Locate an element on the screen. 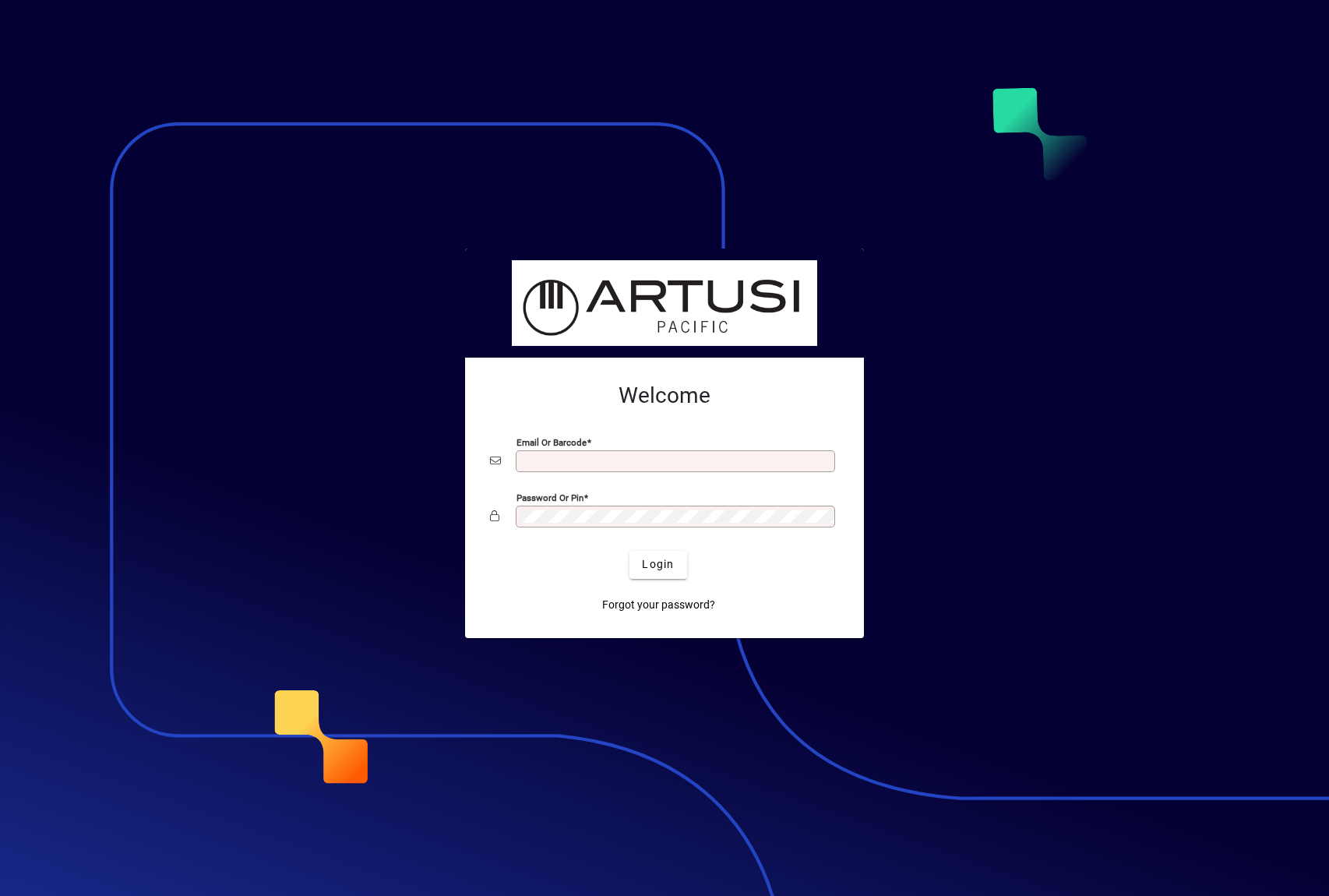  a: Forgot your password? is located at coordinates (658, 606).